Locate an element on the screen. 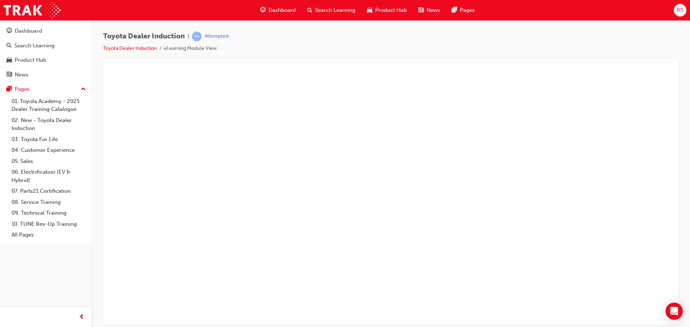 The height and width of the screenshot is (327, 690). a: search-iconSearch Learning is located at coordinates (331, 10).